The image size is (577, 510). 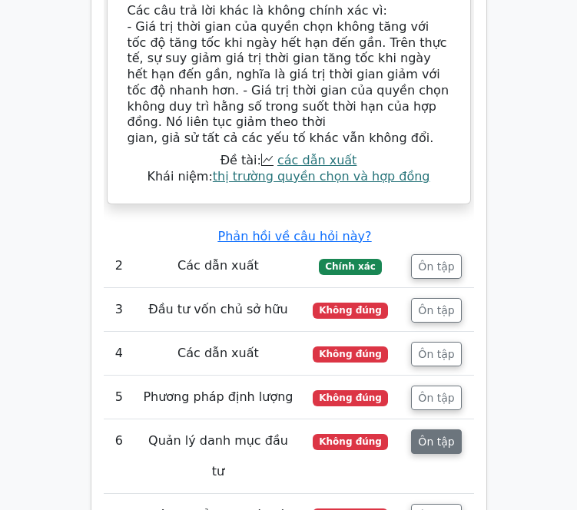 What do you see at coordinates (317, 160) in the screenshot?
I see `font: các dẫn xuất` at bounding box center [317, 160].